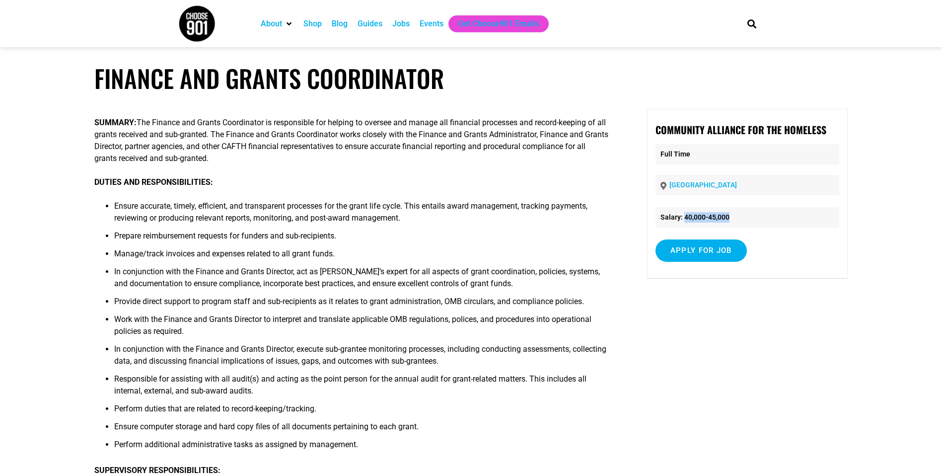 The height and width of the screenshot is (474, 942). I want to click on a: Get Choose901 Emails, so click(498, 24).